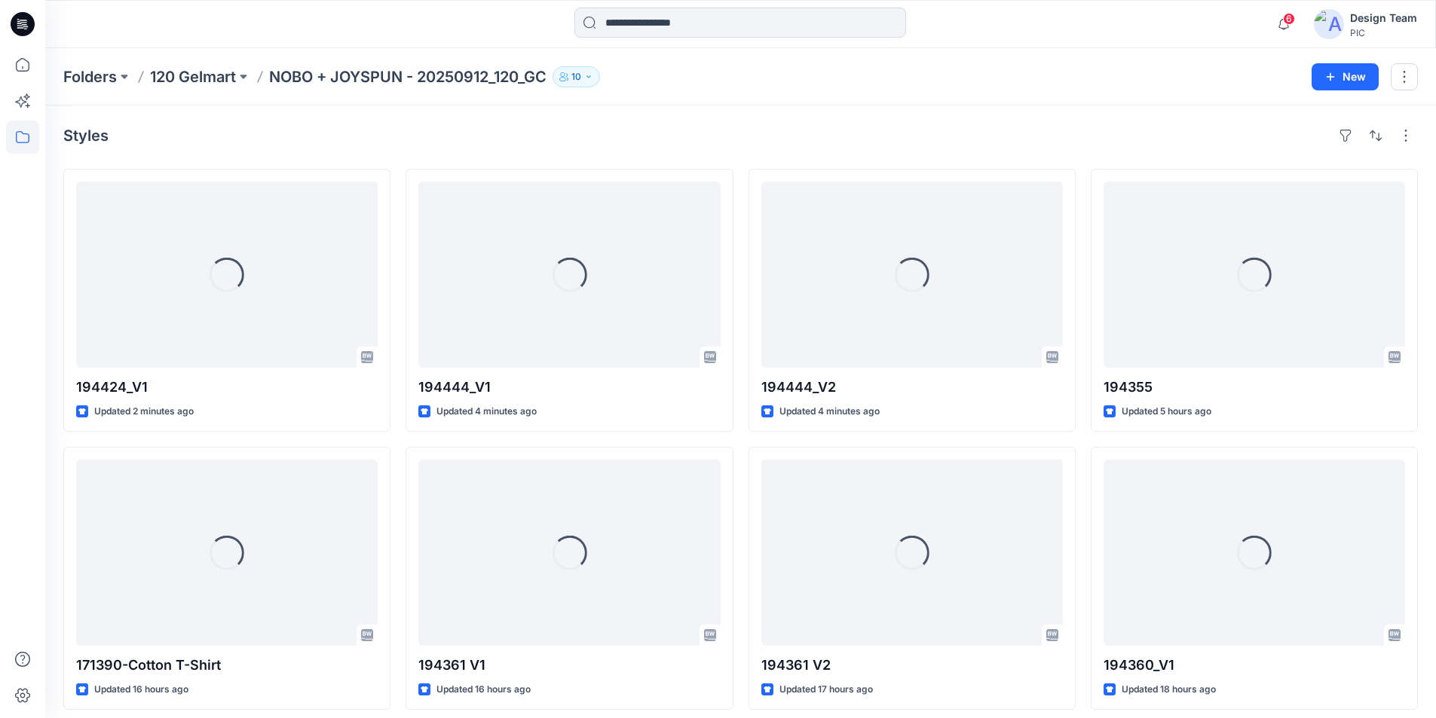 Image resolution: width=1436 pixels, height=718 pixels. I want to click on img: avatar, so click(1329, 24).